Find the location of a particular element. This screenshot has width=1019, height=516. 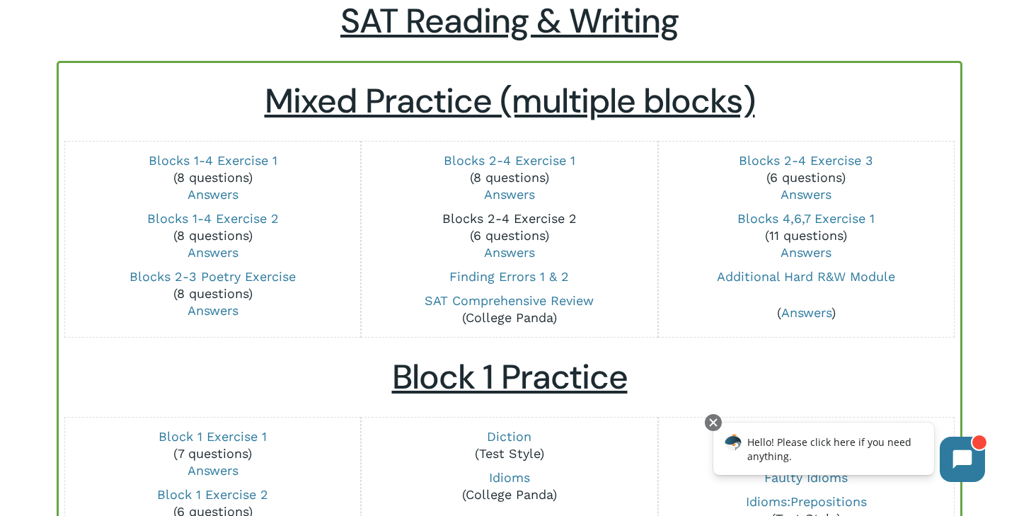

a: Blocks 2-4 Exercise 2 is located at coordinates (509, 218).